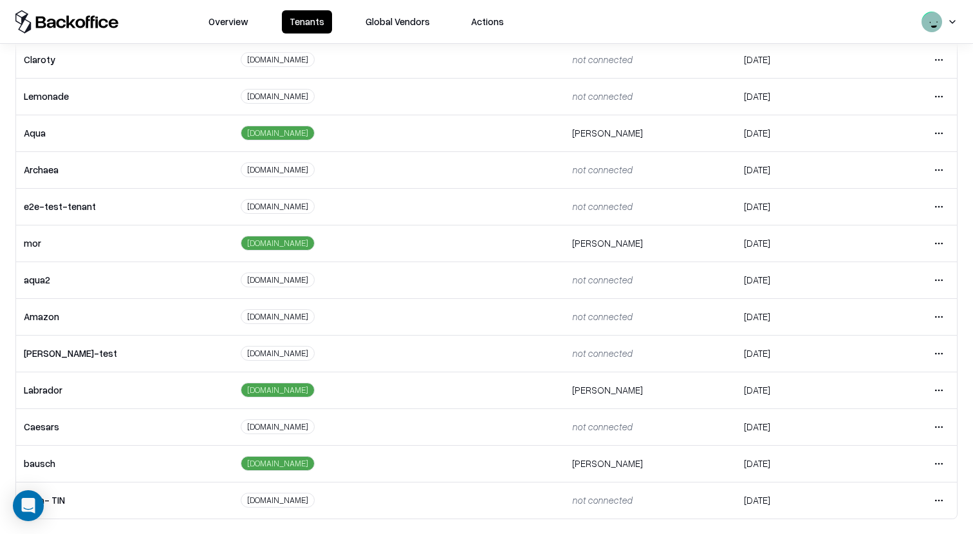 The height and width of the screenshot is (534, 973). Describe the element at coordinates (124, 390) in the screenshot. I see `td: Labrador` at that location.